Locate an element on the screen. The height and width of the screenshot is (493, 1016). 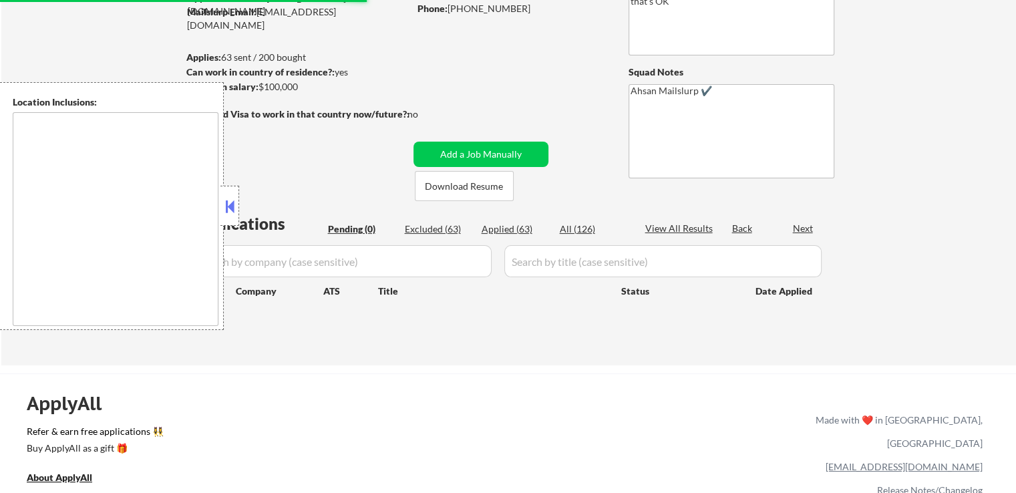
input: Search by company (case sensitive) is located at coordinates (341, 261).